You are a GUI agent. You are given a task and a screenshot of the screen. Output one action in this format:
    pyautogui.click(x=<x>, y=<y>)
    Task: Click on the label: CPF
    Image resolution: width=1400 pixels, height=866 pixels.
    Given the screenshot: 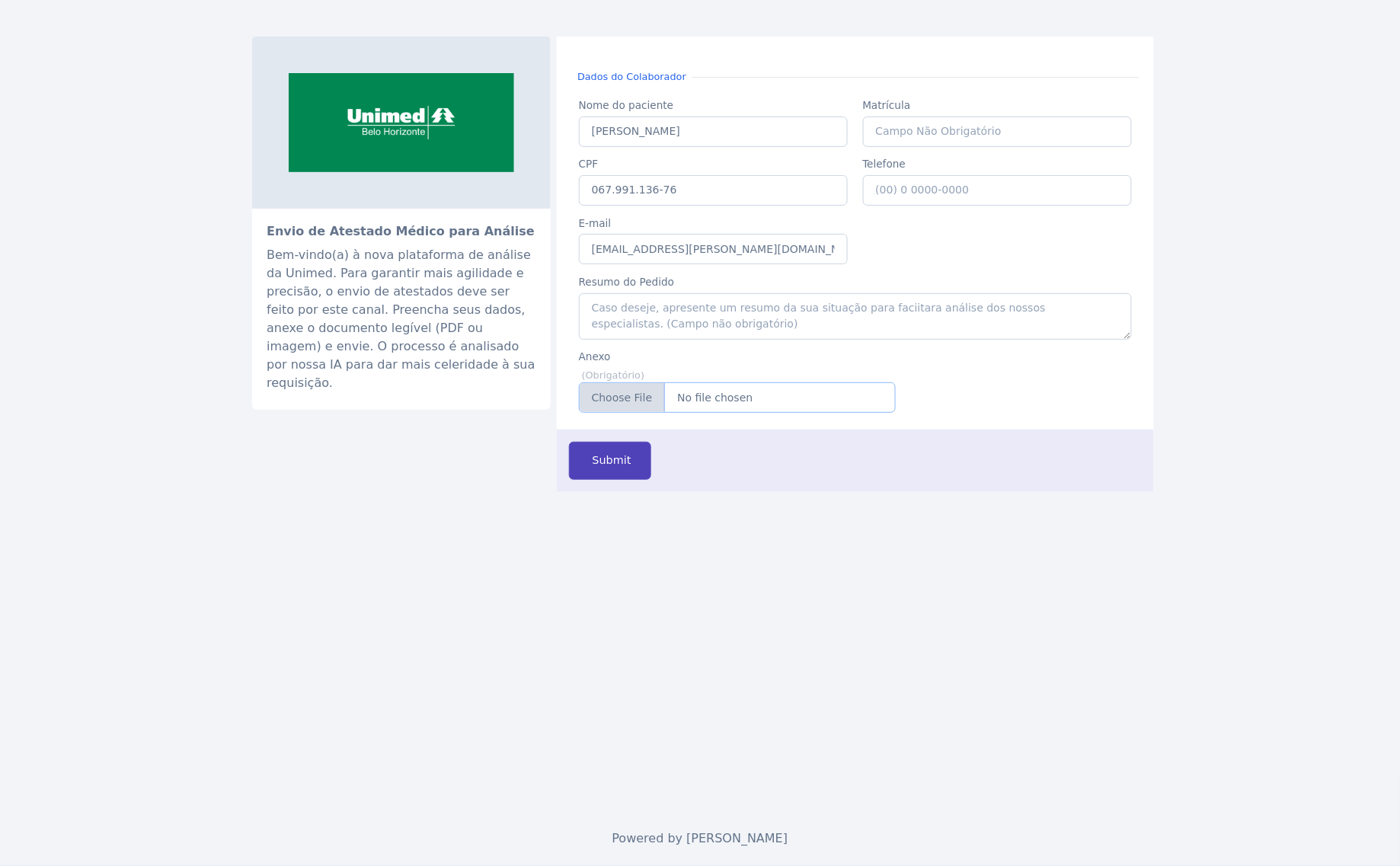 What is the action you would take?
    pyautogui.click(x=713, y=164)
    